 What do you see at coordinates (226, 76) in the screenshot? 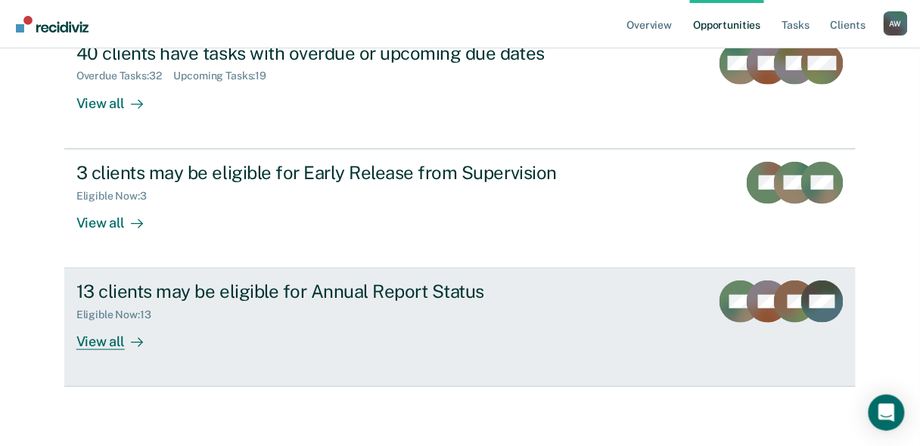
I see `div: Upcoming Tasks : 19` at bounding box center [226, 76].